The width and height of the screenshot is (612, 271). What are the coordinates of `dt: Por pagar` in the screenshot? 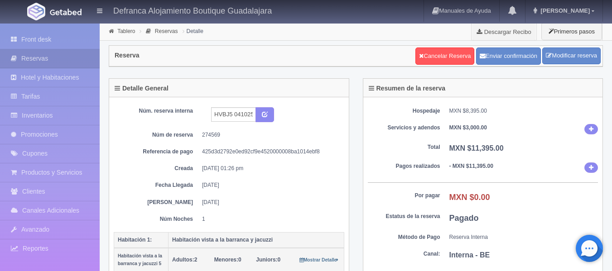 It's located at (404, 196).